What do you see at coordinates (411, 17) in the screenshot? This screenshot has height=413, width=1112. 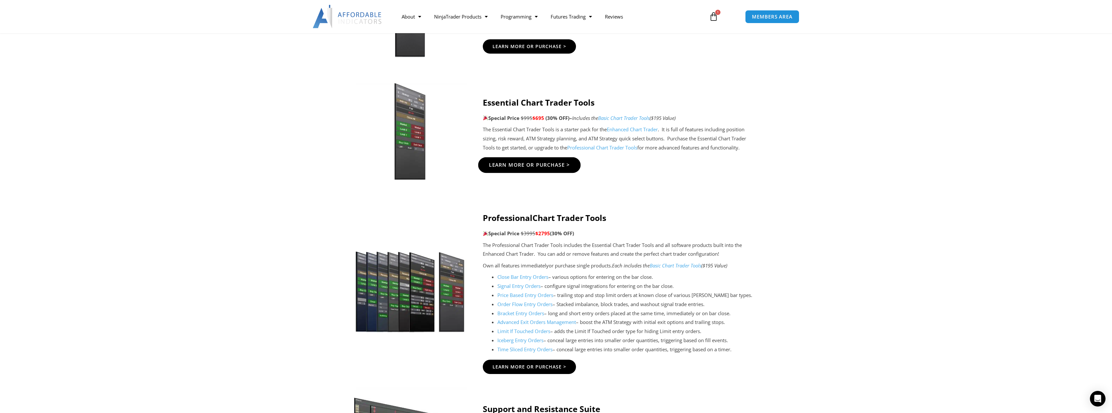 I see `a: About` at bounding box center [411, 17].